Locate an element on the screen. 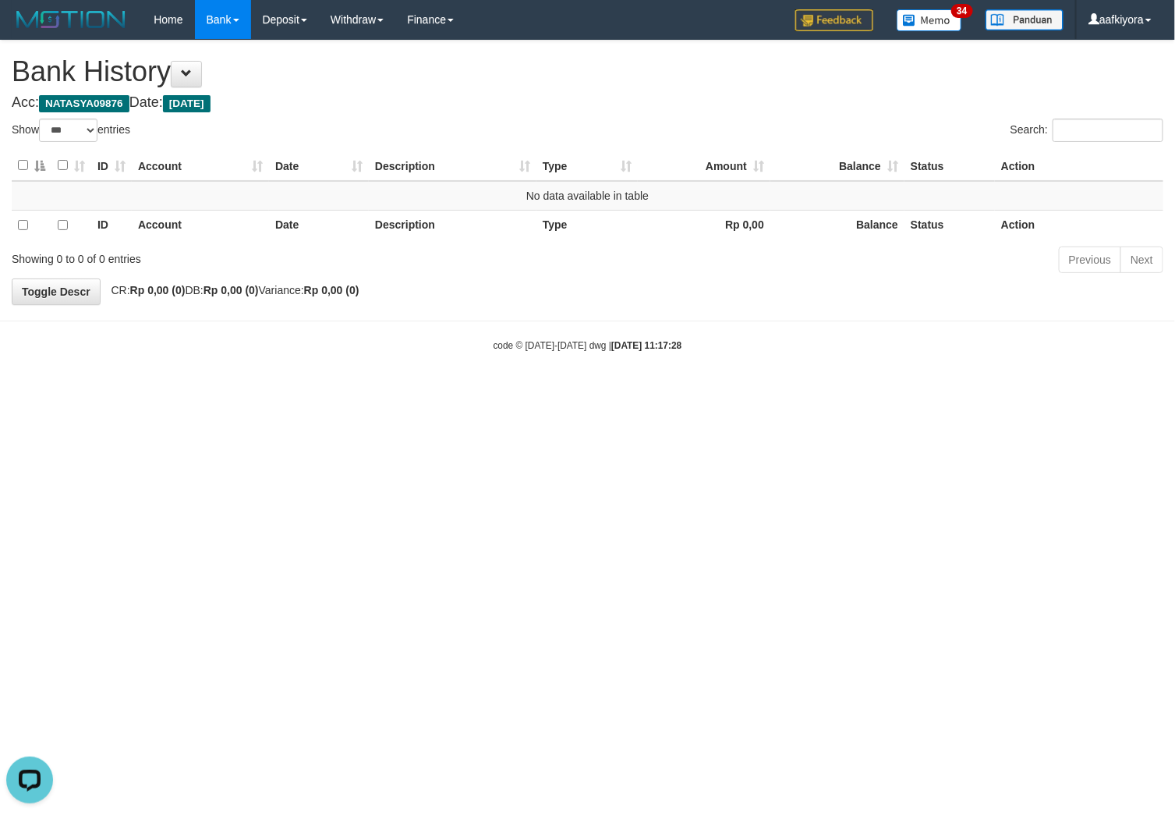 The image size is (1175, 816). span: NATASYA09876 is located at coordinates (84, 104).